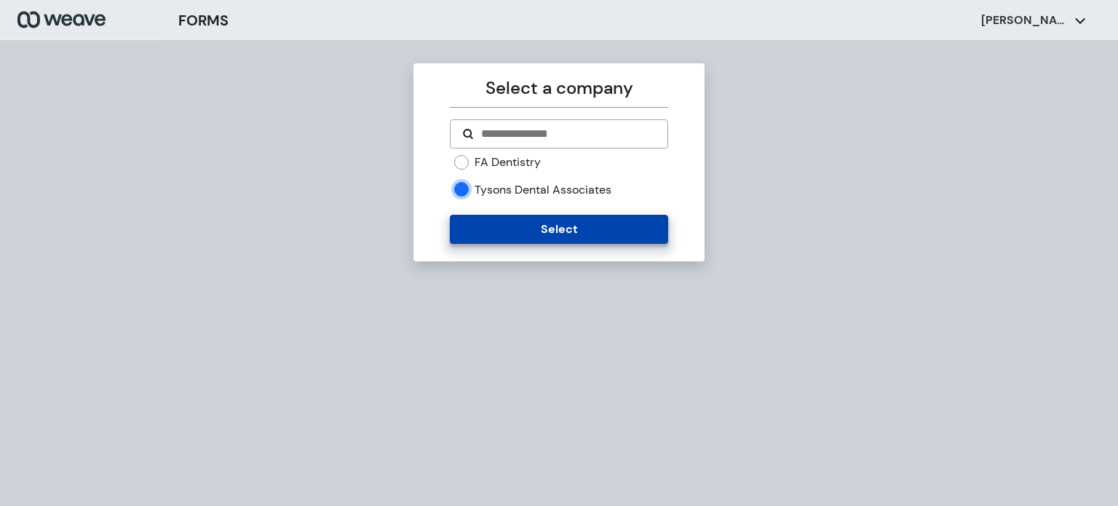 Image resolution: width=1118 pixels, height=506 pixels. Describe the element at coordinates (507, 162) in the screenshot. I see `label: FA Dentistry` at that location.